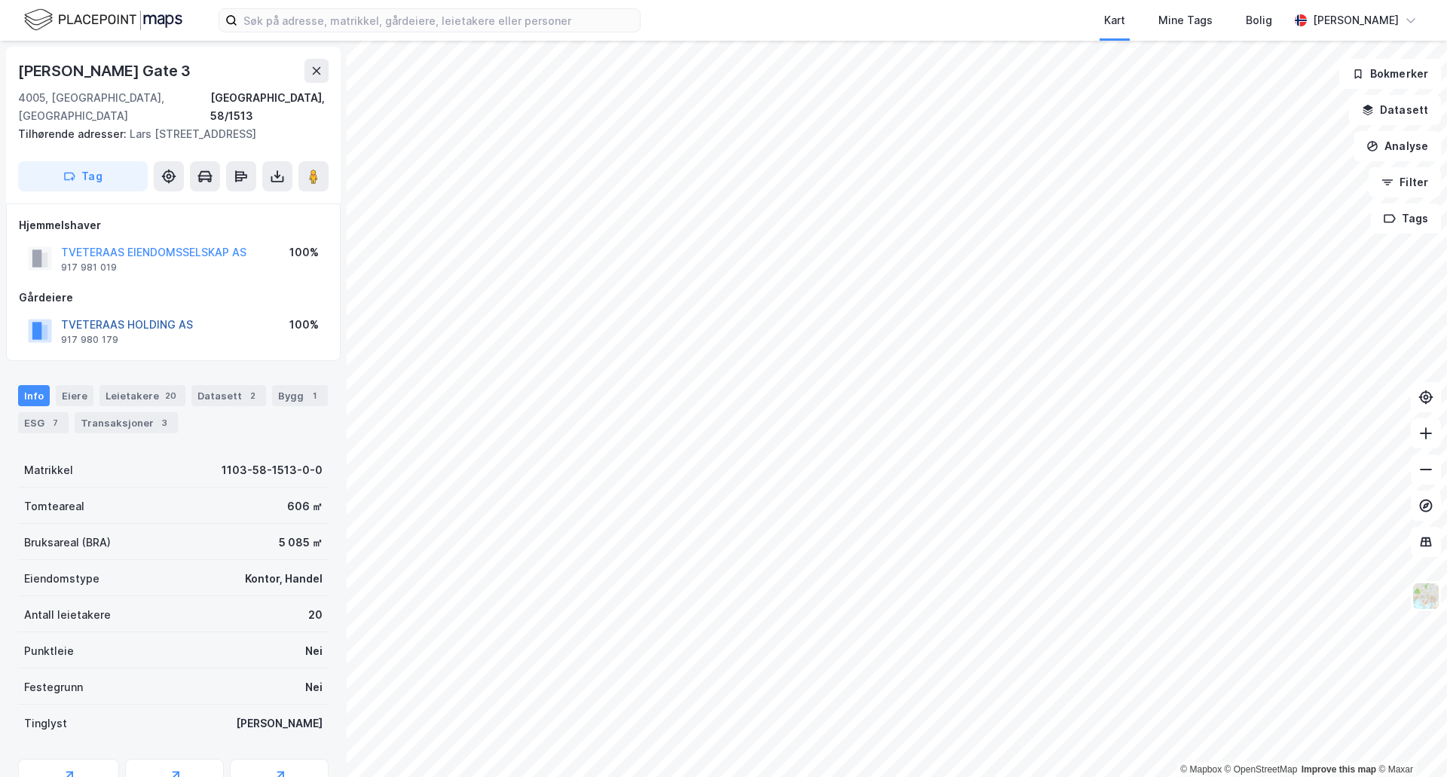 This screenshot has width=1447, height=777. What do you see at coordinates (164, 423) in the screenshot?
I see `div: 3` at bounding box center [164, 423].